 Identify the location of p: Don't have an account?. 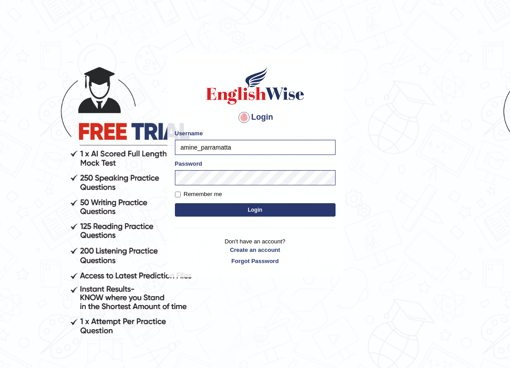
(255, 251).